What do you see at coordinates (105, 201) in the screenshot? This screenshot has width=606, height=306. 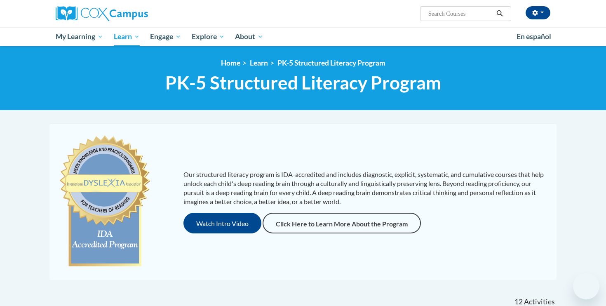 I see `img: c477cda6-e343-453b-bfce-d6f9e9818e1c.png` at bounding box center [105, 201].